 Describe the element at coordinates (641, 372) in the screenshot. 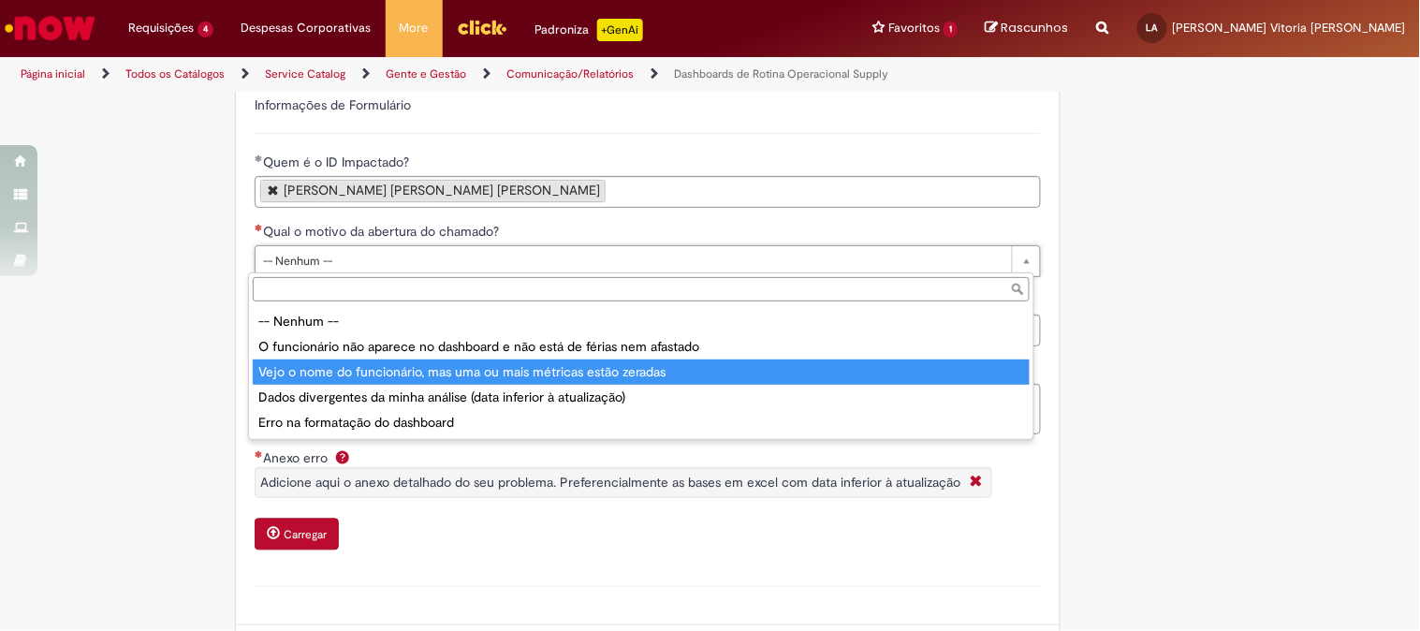

I see `ul: Qual o motivo da abertura do chamado?` at that location.